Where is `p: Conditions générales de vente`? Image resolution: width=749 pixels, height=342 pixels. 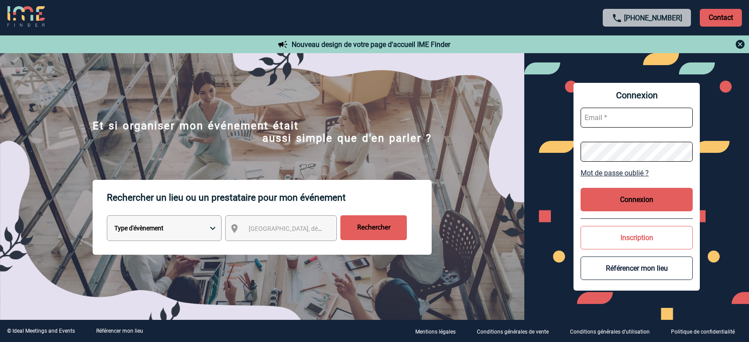
p: Conditions générales de vente is located at coordinates (513, 332).